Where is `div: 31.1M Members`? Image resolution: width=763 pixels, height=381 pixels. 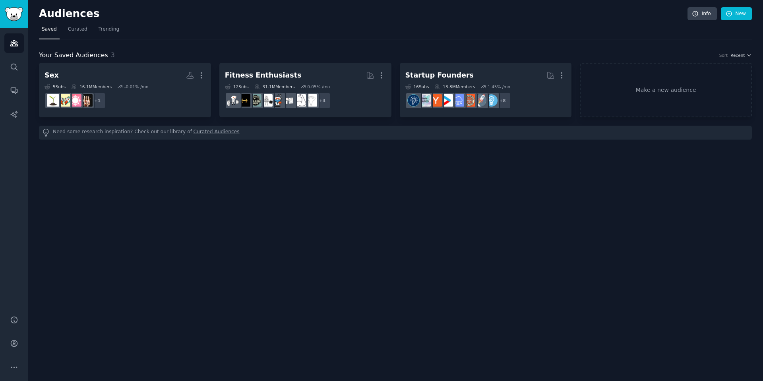
div: 31.1M Members is located at coordinates (275, 87).